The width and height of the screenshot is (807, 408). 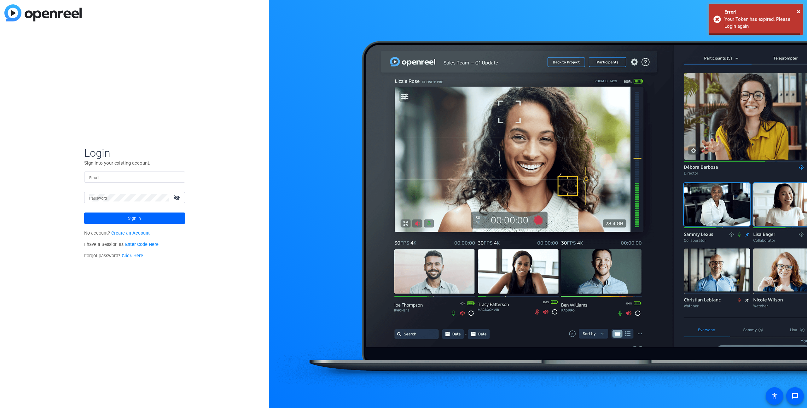 I want to click on div: Your Token has expired. Please Login again, so click(x=761, y=23).